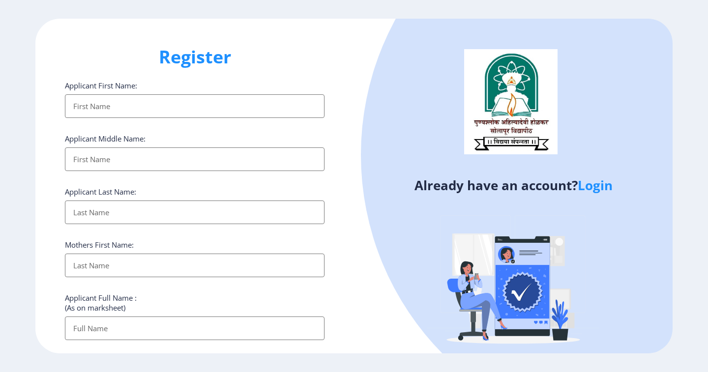 Image resolution: width=708 pixels, height=372 pixels. Describe the element at coordinates (513, 283) in the screenshot. I see `img: Verified-rafiki.svg` at that location.